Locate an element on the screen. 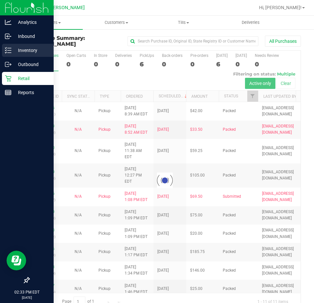 The width and height of the screenshot is (314, 303). p: Analytics is located at coordinates (31, 22).